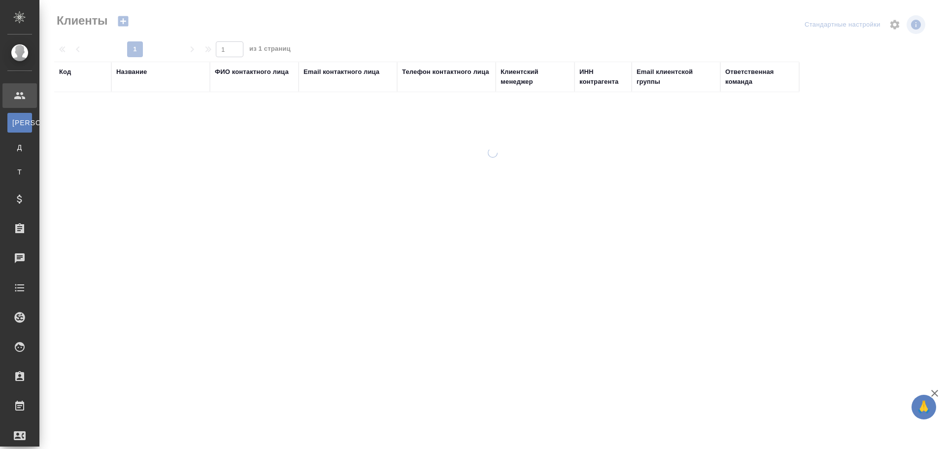  I want to click on div: Ответственная команда, so click(760, 77).